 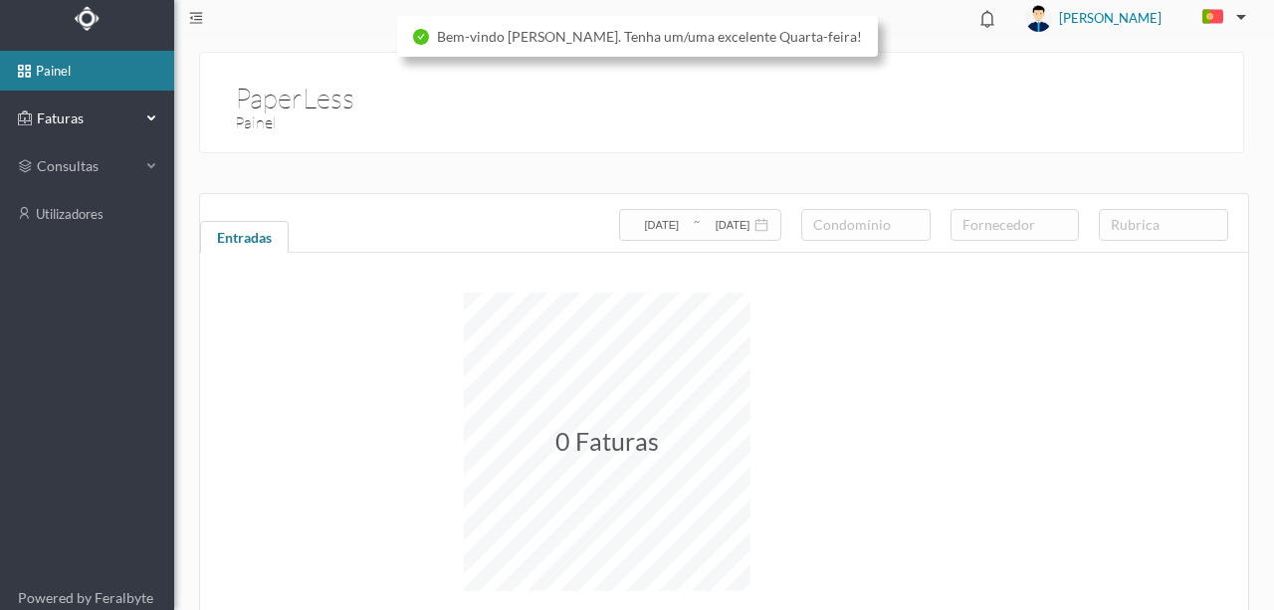 I want to click on span: 0 Faturas, so click(x=607, y=441).